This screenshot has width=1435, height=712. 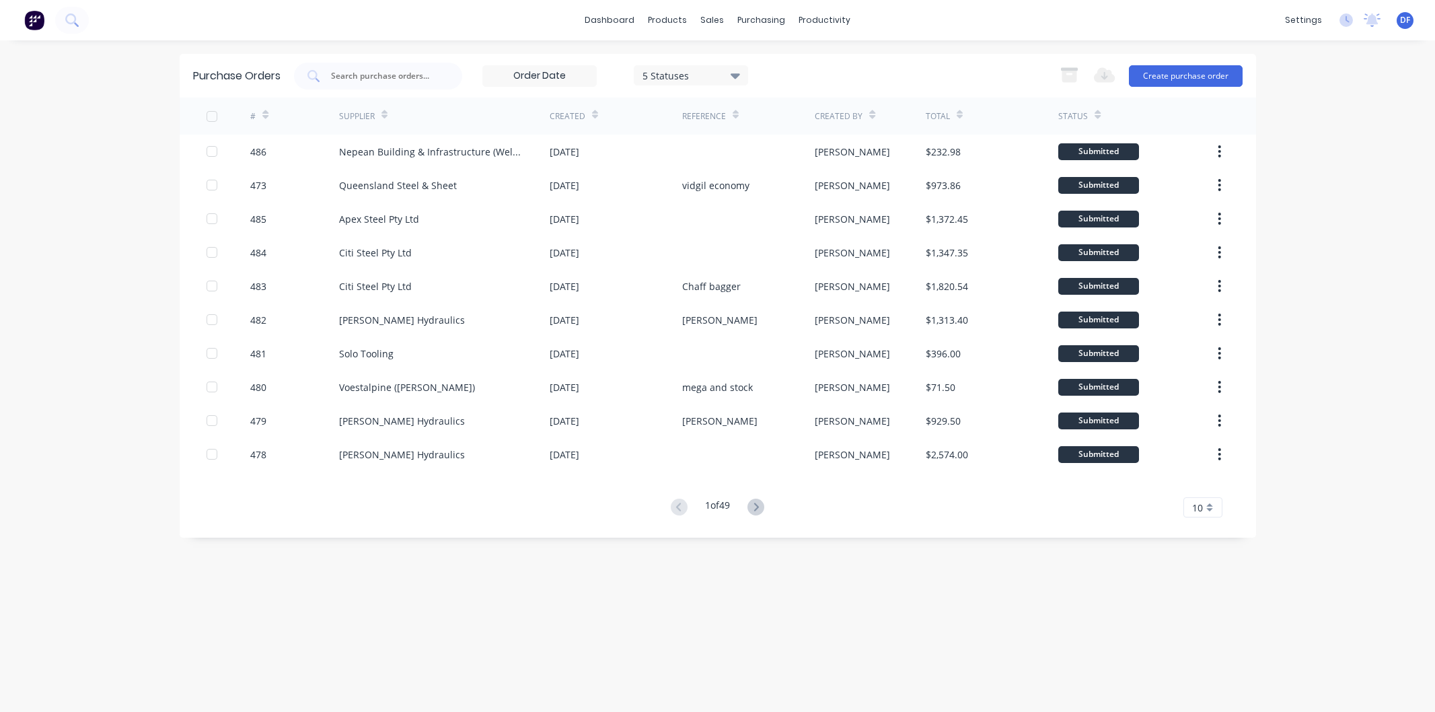 I want to click on div: $1,372.45, so click(x=947, y=219).